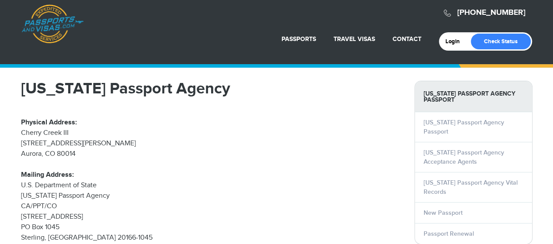  Describe the element at coordinates (47, 175) in the screenshot. I see `strong: Mailing Address:` at that location.